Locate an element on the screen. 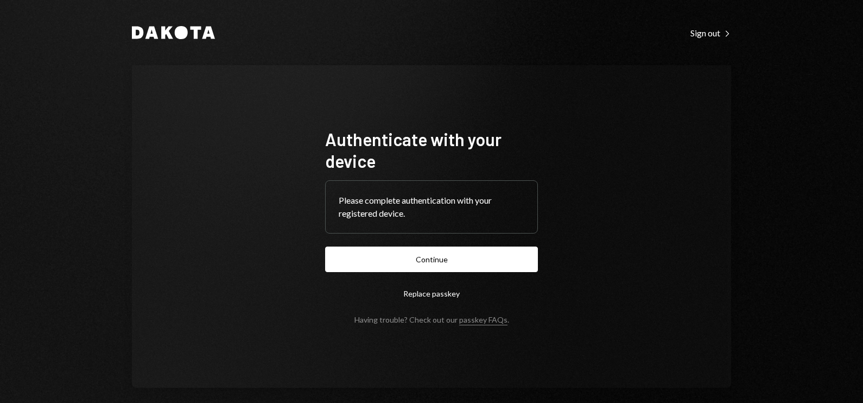 This screenshot has height=403, width=863. div: Having trouble? Check out our . is located at coordinates (432, 319).